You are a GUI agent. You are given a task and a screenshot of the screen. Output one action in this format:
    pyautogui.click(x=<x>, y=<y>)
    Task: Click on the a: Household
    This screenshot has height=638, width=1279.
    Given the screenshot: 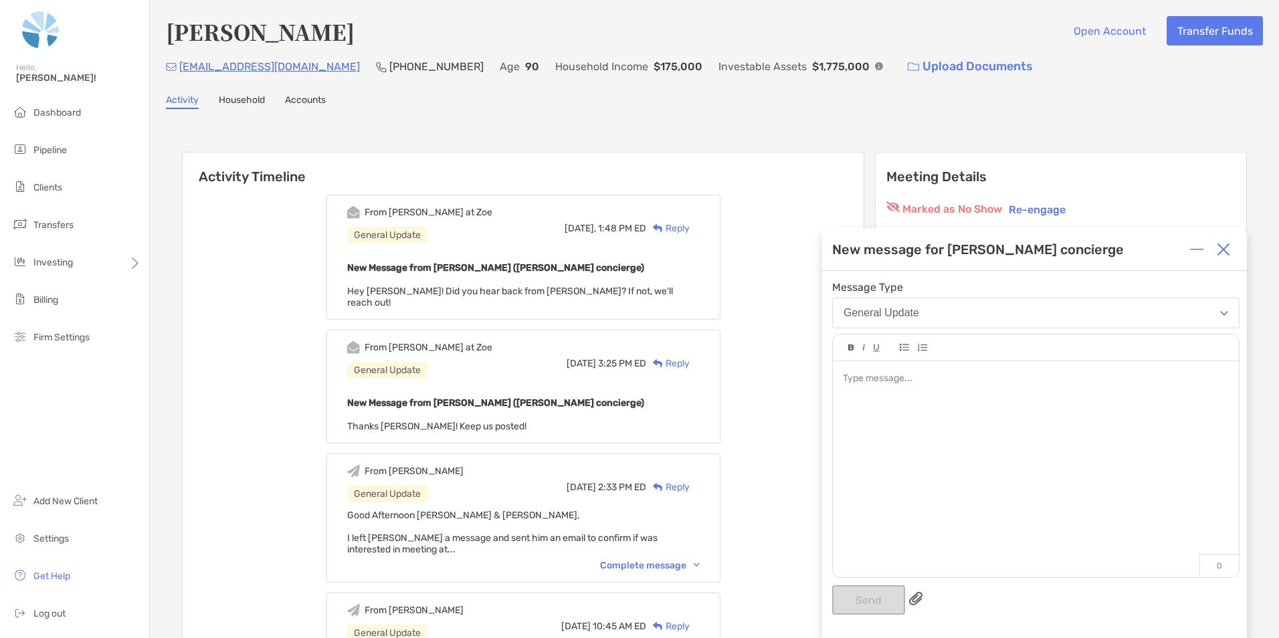 What is the action you would take?
    pyautogui.click(x=242, y=102)
    